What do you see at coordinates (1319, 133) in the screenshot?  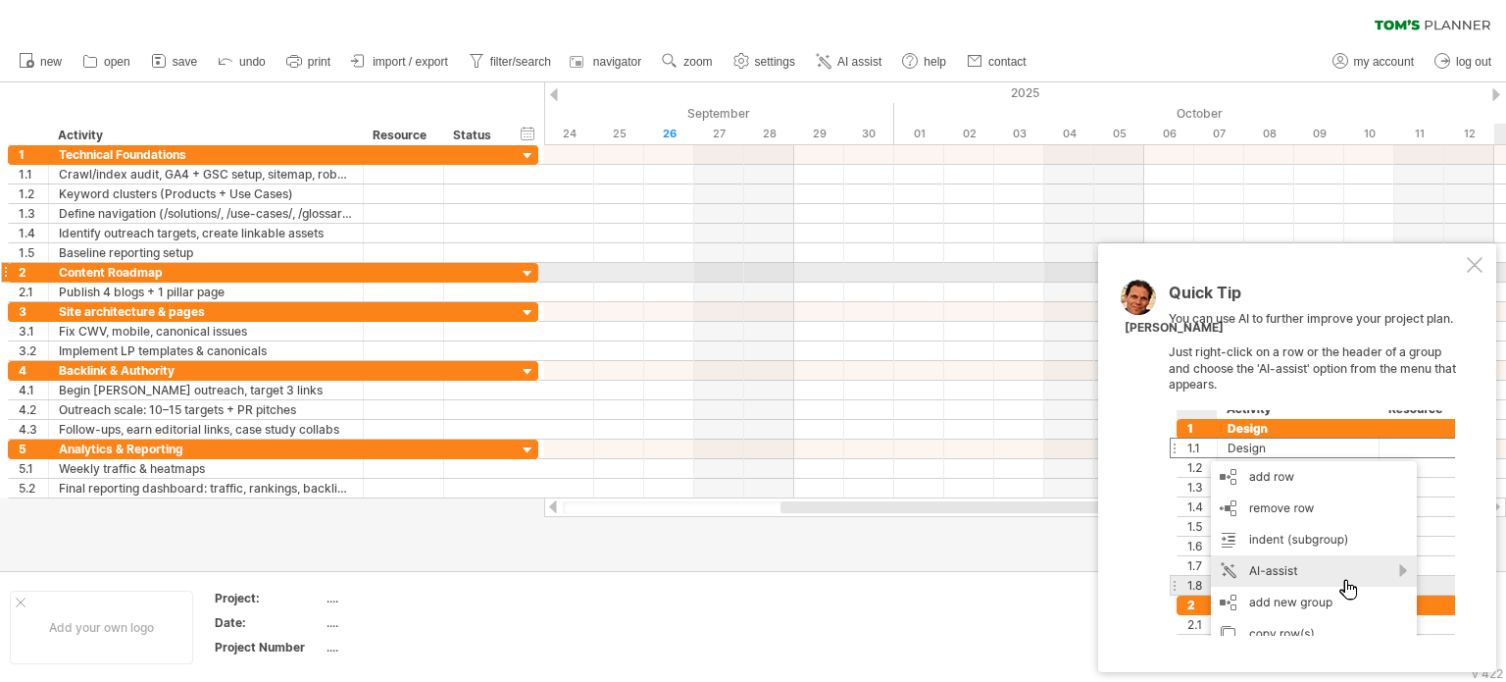 I see `div: Thursday, 9 October 2025` at bounding box center [1319, 133].